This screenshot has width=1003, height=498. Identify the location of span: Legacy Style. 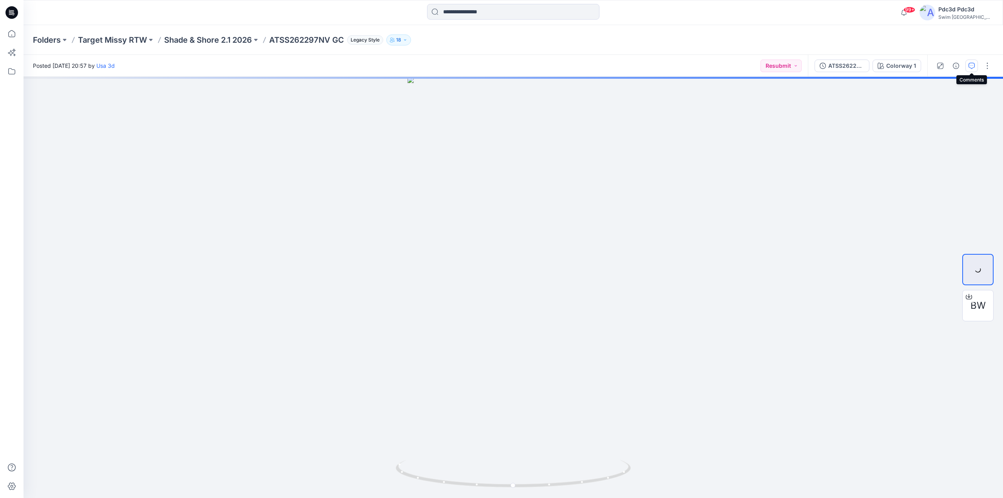
(365, 40).